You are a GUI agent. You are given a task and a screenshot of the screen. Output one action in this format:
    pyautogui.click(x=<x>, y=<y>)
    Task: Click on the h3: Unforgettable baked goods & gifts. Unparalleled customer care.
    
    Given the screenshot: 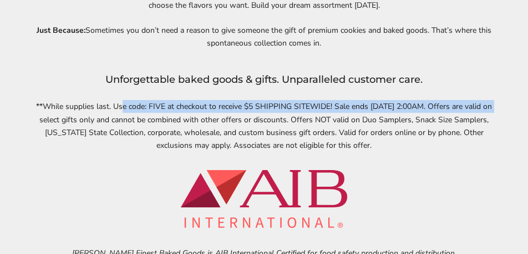 What is the action you would take?
    pyautogui.click(x=264, y=80)
    